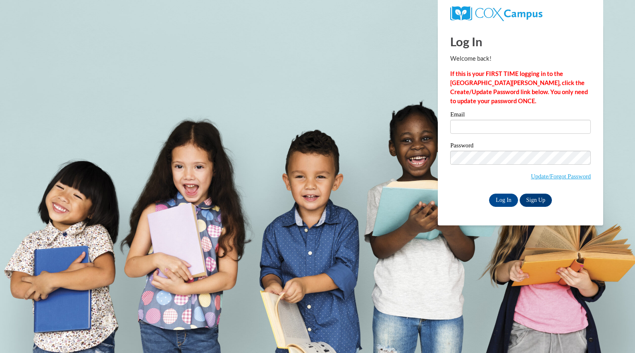  I want to click on h1: Log In, so click(520, 41).